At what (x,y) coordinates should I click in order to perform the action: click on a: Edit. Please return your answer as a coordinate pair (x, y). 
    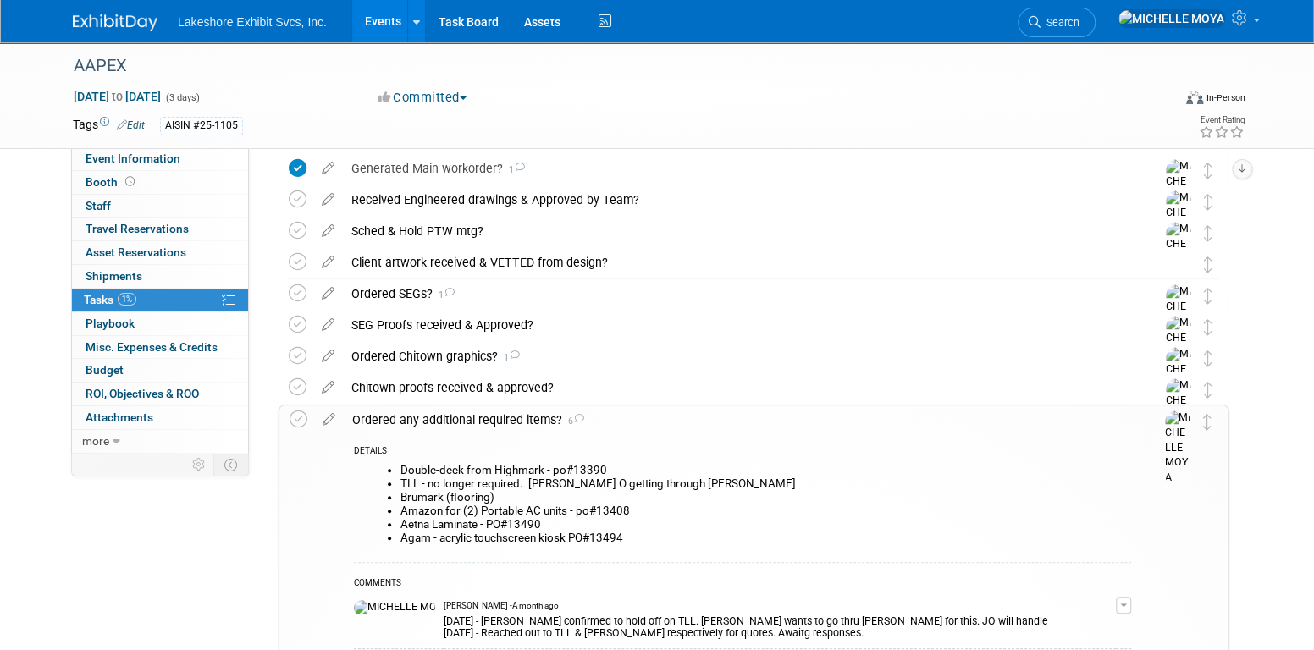
    Looking at the image, I should click on (130, 125).